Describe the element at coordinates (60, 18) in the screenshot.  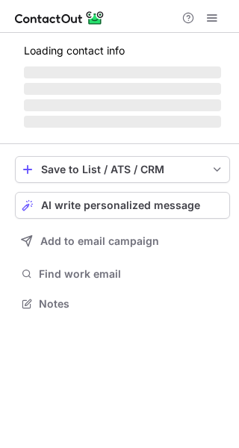
I see `img: ContactOut v5.3.10` at that location.